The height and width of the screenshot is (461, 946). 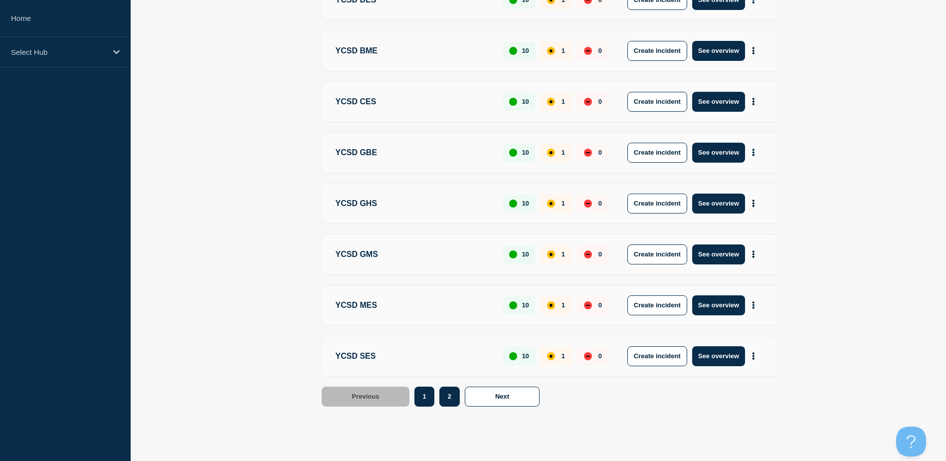 I want to click on p: YCSD GMS, so click(x=414, y=254).